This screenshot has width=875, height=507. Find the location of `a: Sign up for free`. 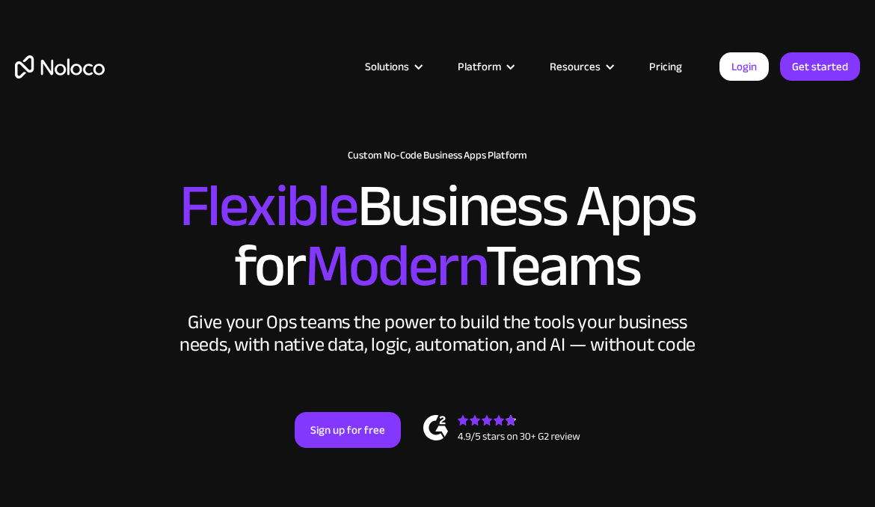

a: Sign up for free is located at coordinates (348, 430).